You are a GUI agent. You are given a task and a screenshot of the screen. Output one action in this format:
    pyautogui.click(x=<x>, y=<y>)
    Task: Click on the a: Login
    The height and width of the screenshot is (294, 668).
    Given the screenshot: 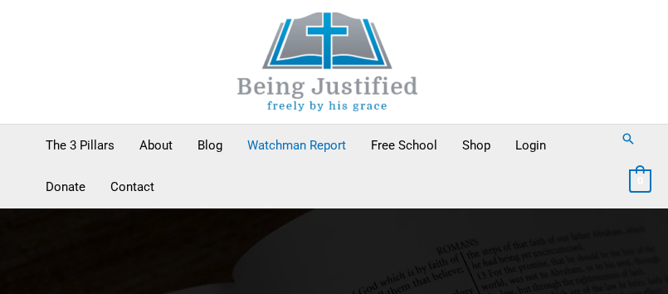 What is the action you would take?
    pyautogui.click(x=530, y=145)
    